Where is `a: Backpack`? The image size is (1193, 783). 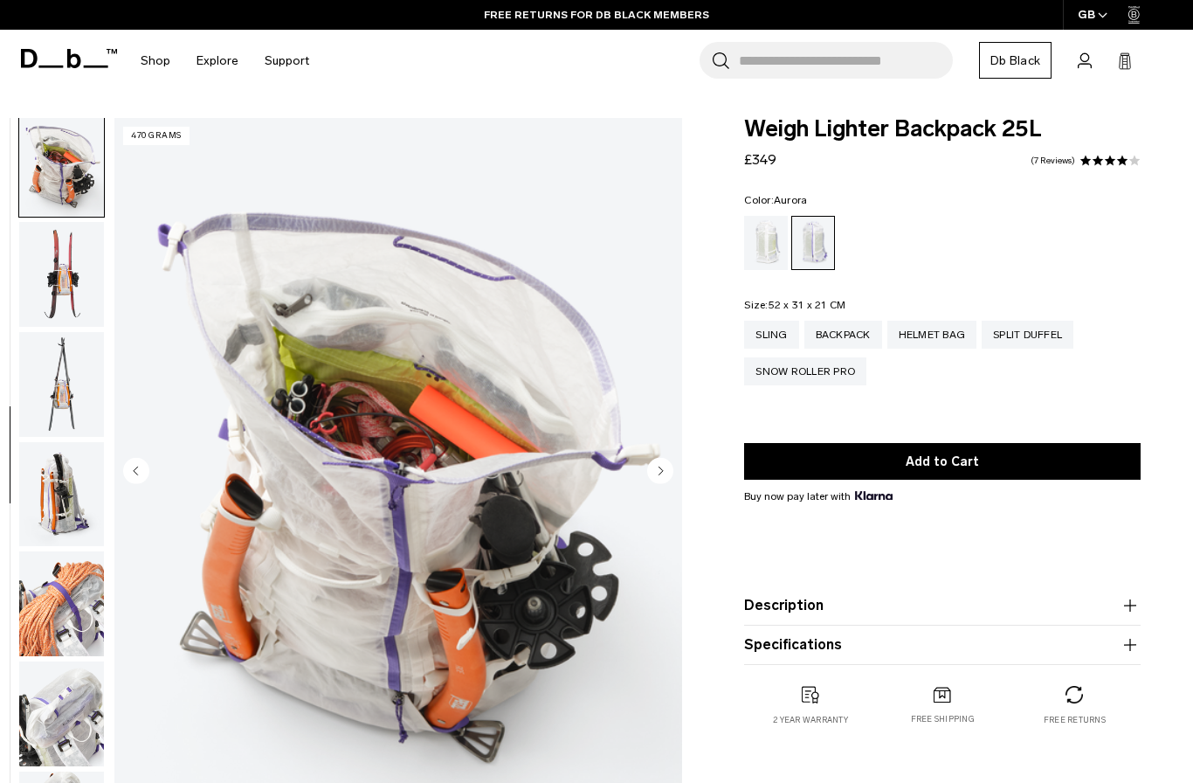 a: Backpack is located at coordinates (843, 335).